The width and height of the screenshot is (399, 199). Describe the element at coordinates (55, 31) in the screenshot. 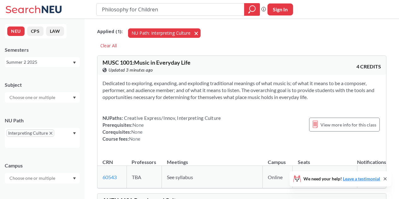

I see `button: LAW` at that location.